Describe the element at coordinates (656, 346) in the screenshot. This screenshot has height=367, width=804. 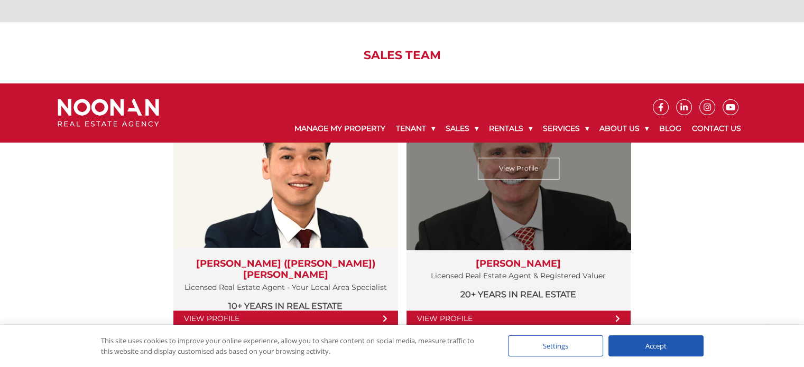
I see `div: Accept` at that location.